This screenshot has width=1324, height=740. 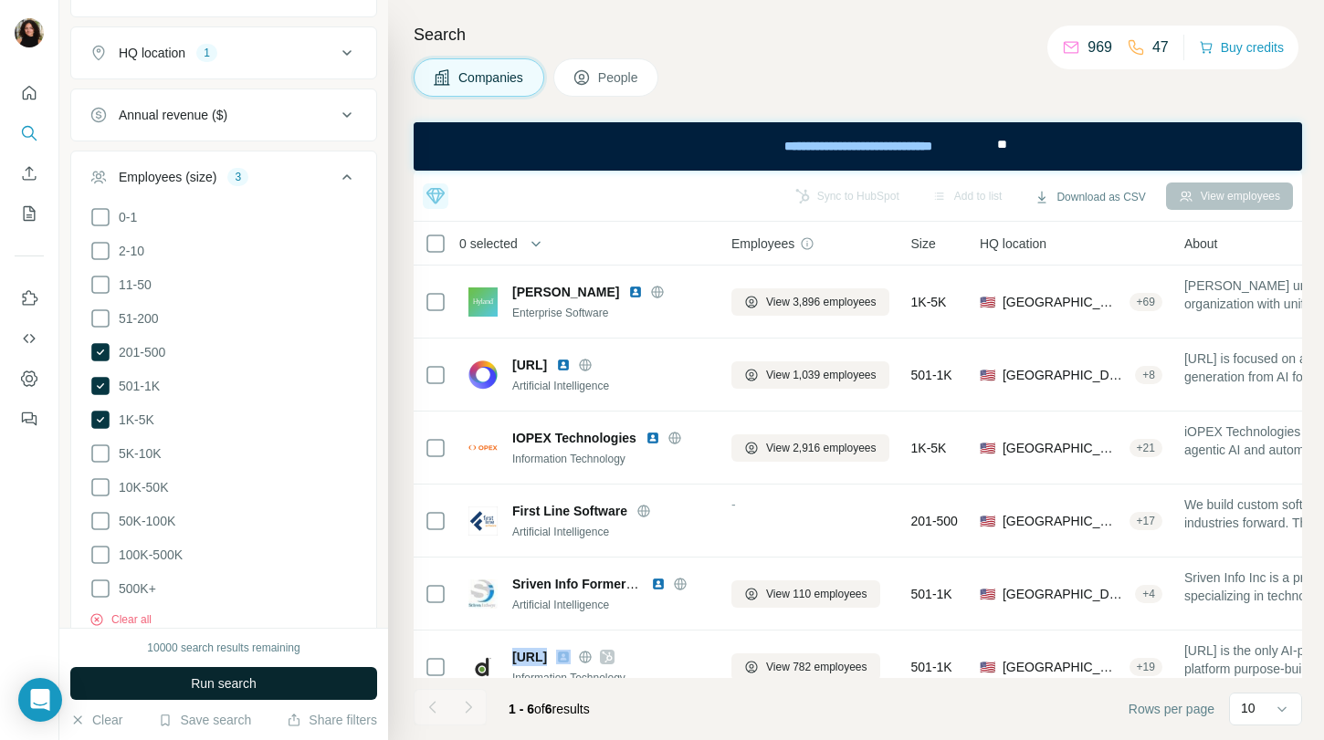 What do you see at coordinates (124, 217) in the screenshot?
I see `span: 0-1` at bounding box center [124, 217].